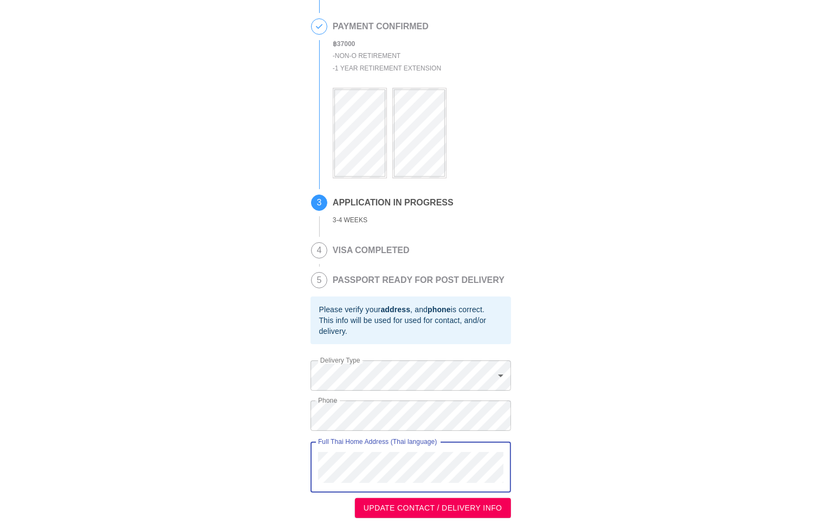  I want to click on b: ฿ 37000, so click(344, 44).